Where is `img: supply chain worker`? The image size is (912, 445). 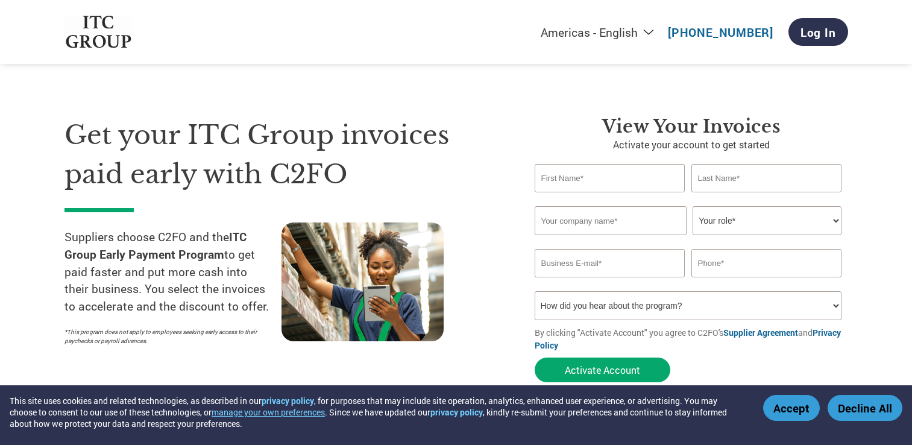
img: supply chain worker is located at coordinates (362, 281).